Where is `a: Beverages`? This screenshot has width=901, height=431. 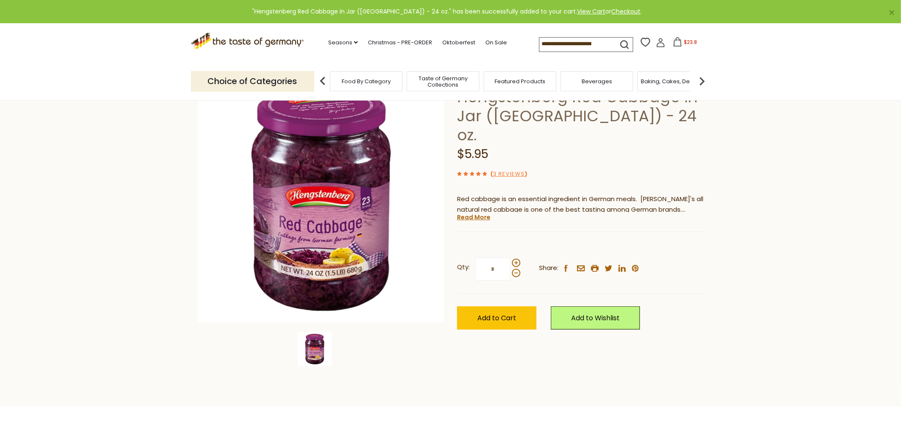
a: Beverages is located at coordinates (597, 81).